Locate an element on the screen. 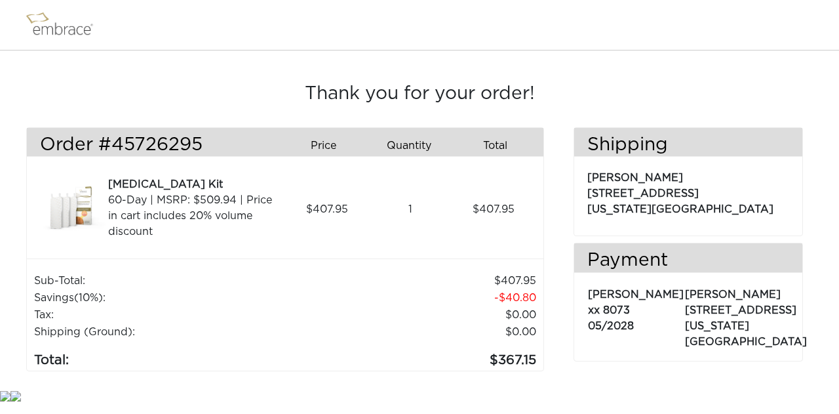 Image resolution: width=839 pixels, height=414 pixels. td: Savings : is located at coordinates (172, 298).